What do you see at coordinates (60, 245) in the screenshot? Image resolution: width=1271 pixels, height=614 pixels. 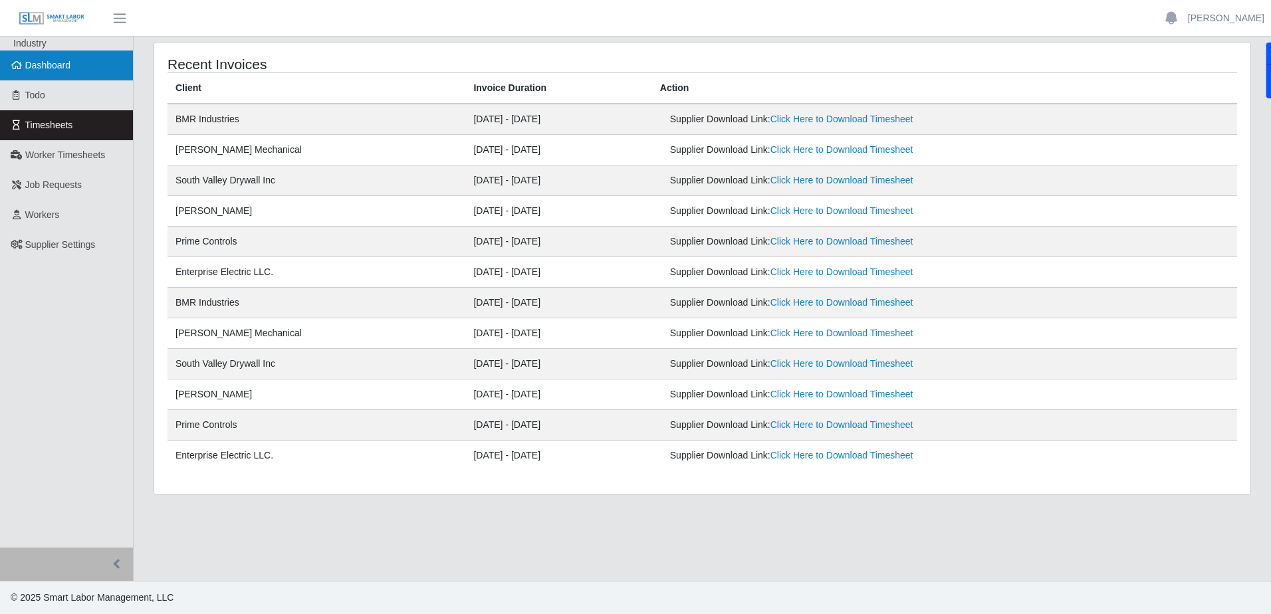 I see `span: Supplier Settings` at bounding box center [60, 245].